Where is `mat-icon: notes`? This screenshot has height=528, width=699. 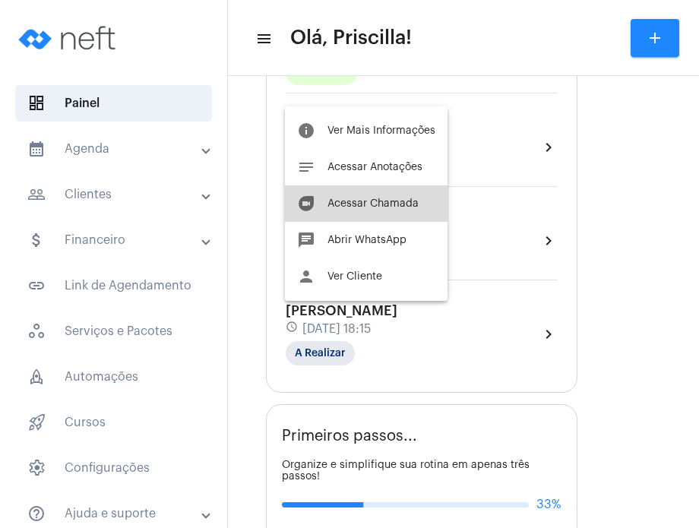
mat-icon: notes is located at coordinates (306, 167).